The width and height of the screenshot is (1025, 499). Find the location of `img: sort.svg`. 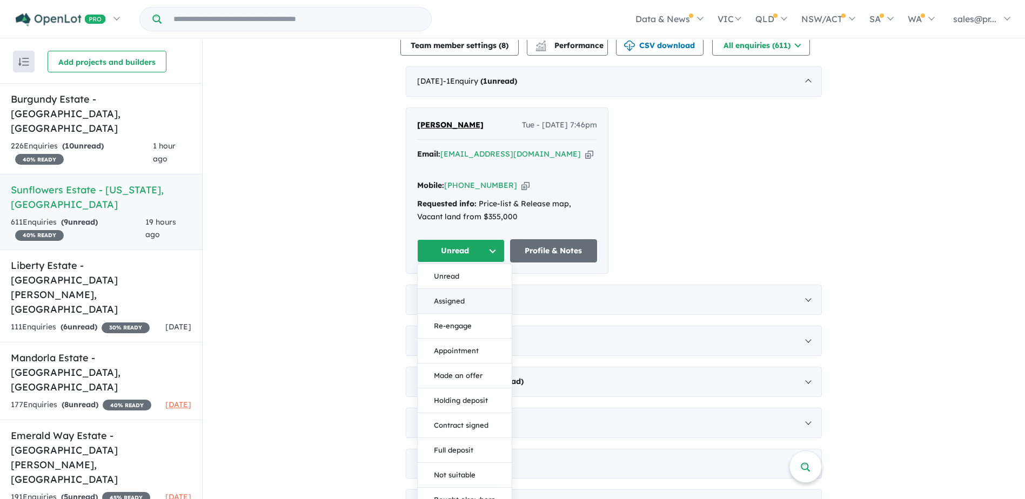

img: sort.svg is located at coordinates (24, 62).